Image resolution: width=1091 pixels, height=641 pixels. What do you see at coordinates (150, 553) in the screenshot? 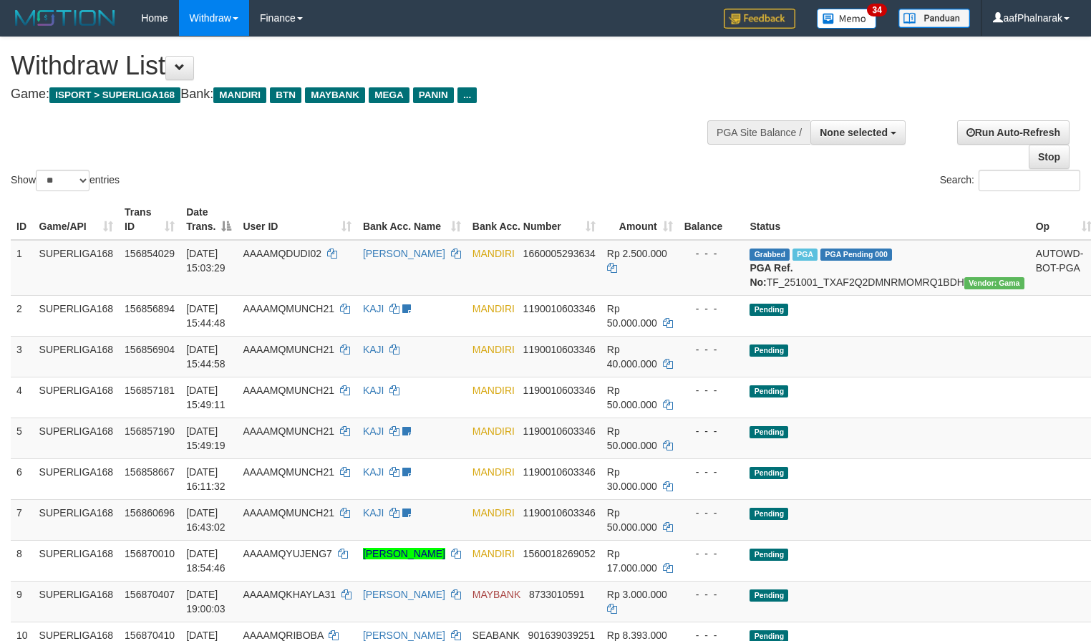
I see `span: 156870010` at bounding box center [150, 553].